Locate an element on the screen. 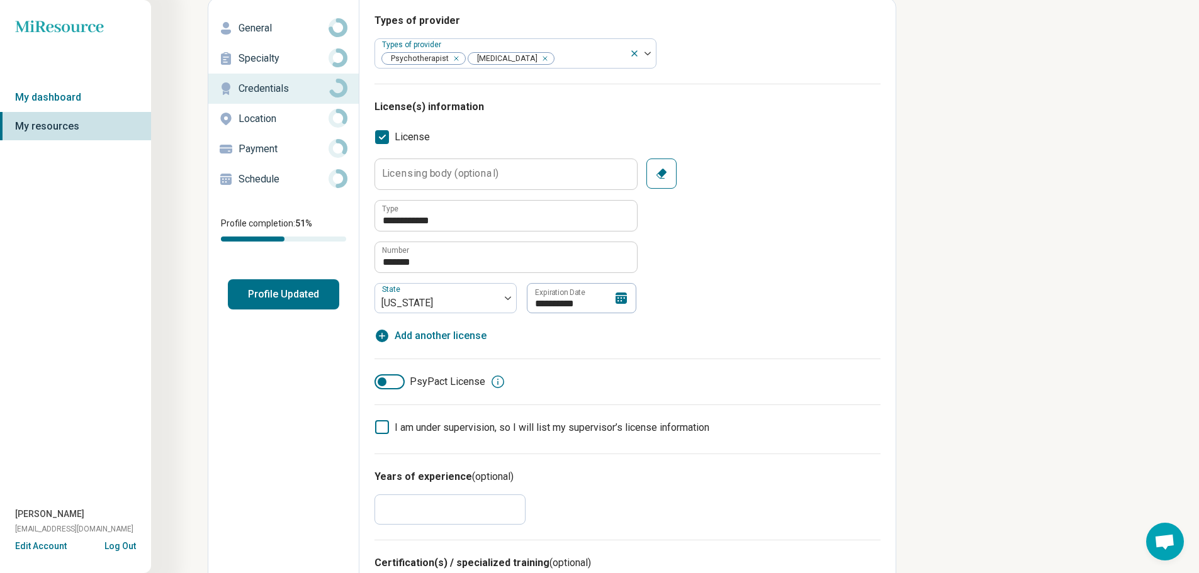 Image resolution: width=1199 pixels, height=573 pixels. button: Add another license is located at coordinates (430, 336).